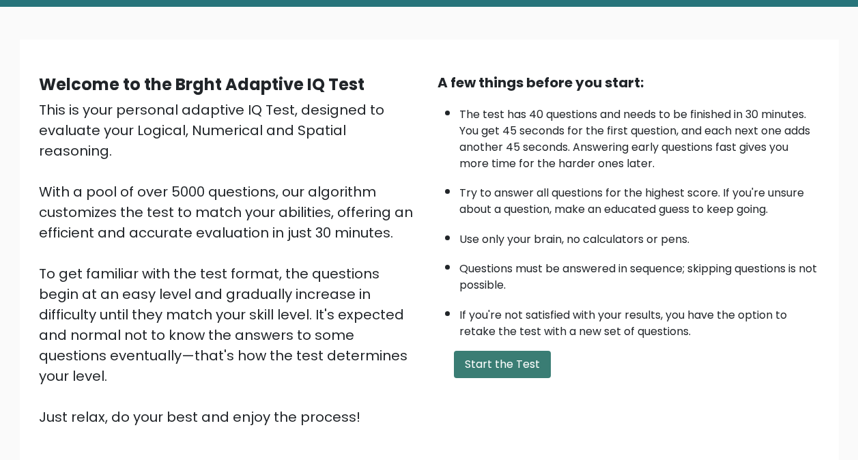 The height and width of the screenshot is (460, 858). What do you see at coordinates (230, 264) in the screenshot?
I see `div: This is your personal adaptive IQ Test, designed to evaluate your Logical, Numerical and Spatial ...` at bounding box center [230, 264].